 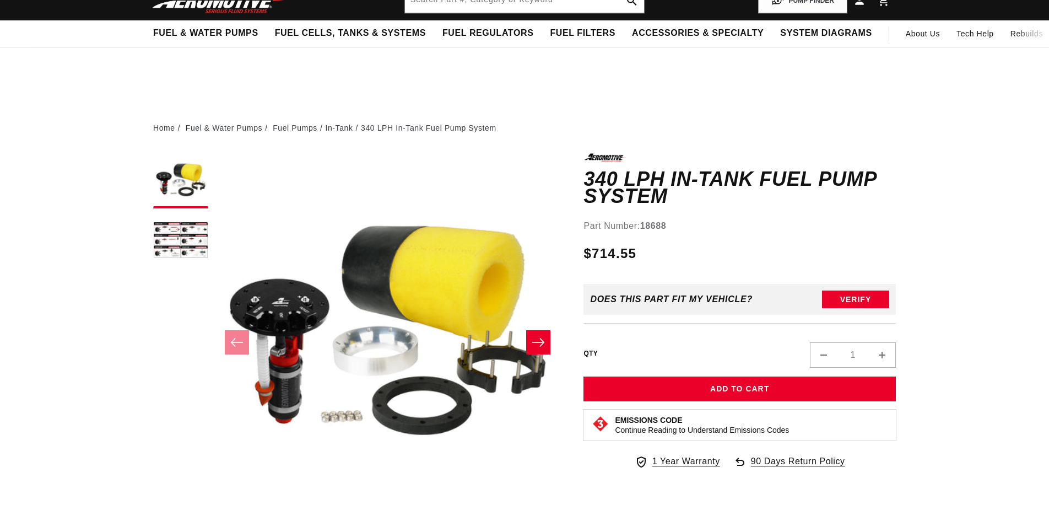 I want to click on a: About Us, so click(x=923, y=34).